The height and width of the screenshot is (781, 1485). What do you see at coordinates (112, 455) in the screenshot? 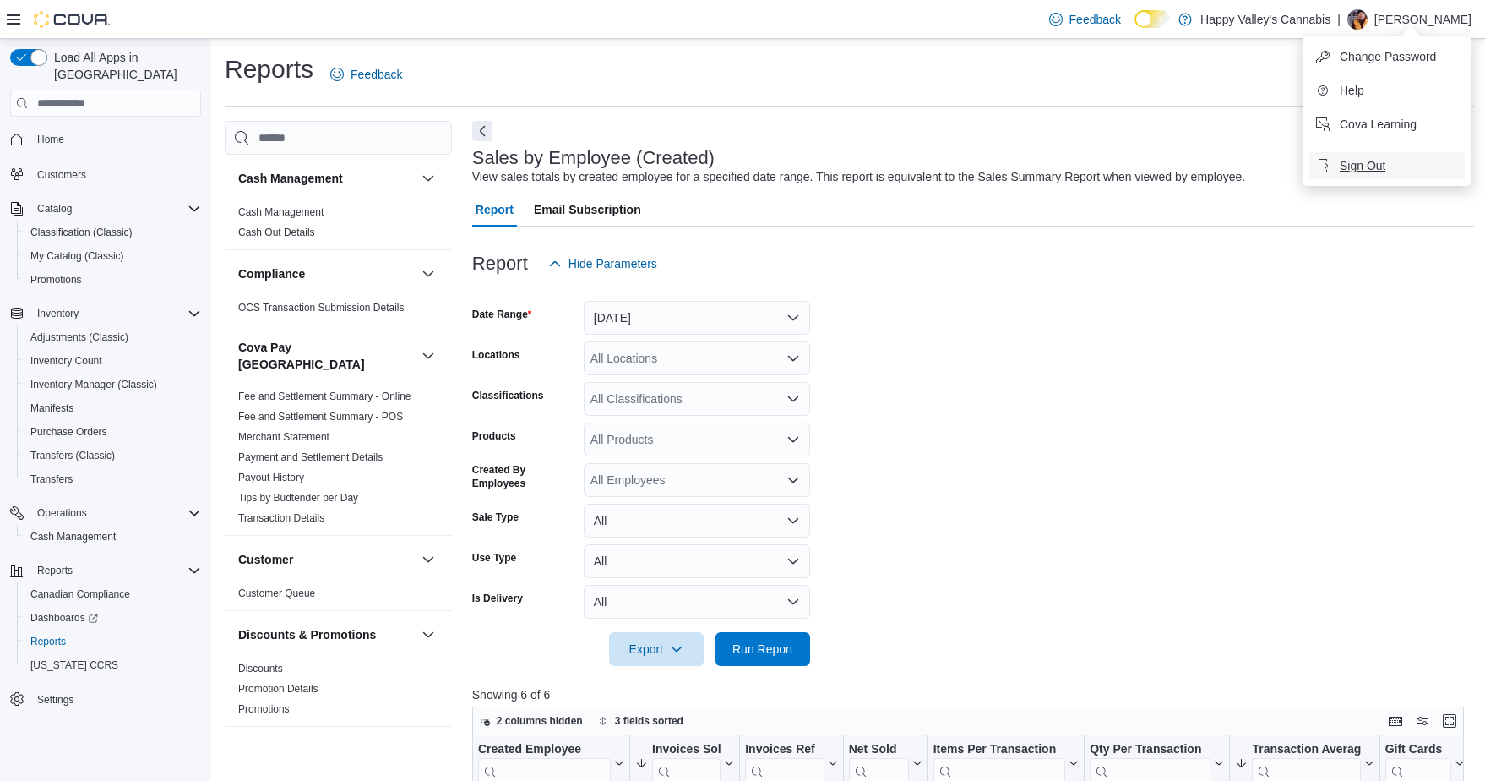
I see `span: Transfers (Classic)` at bounding box center [112, 455].